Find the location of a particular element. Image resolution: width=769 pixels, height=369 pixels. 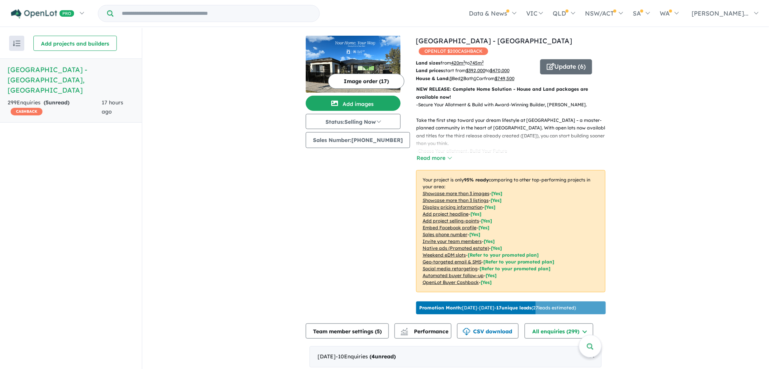

img: line-chart.svg is located at coordinates (405, 330).